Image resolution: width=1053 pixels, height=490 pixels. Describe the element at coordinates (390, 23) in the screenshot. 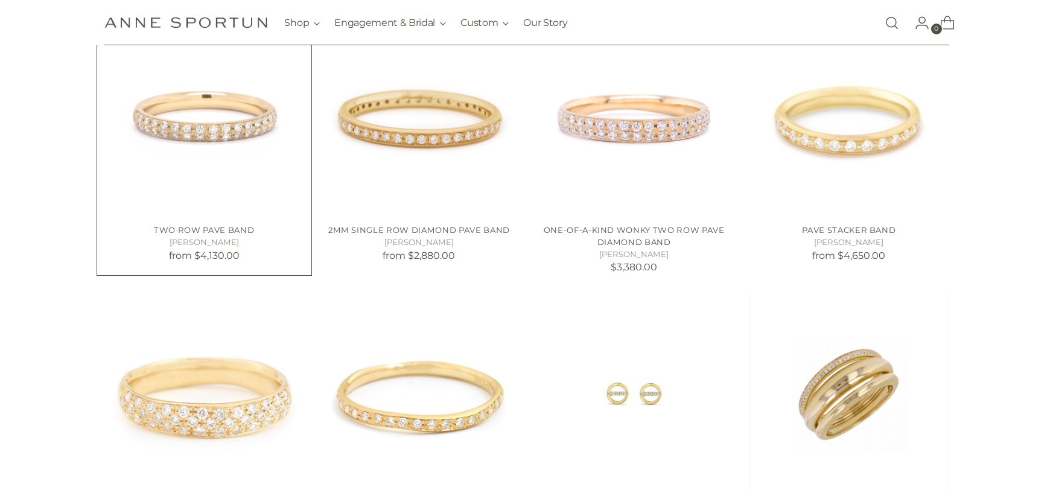

I see `button: Engagement & Bridal` at that location.